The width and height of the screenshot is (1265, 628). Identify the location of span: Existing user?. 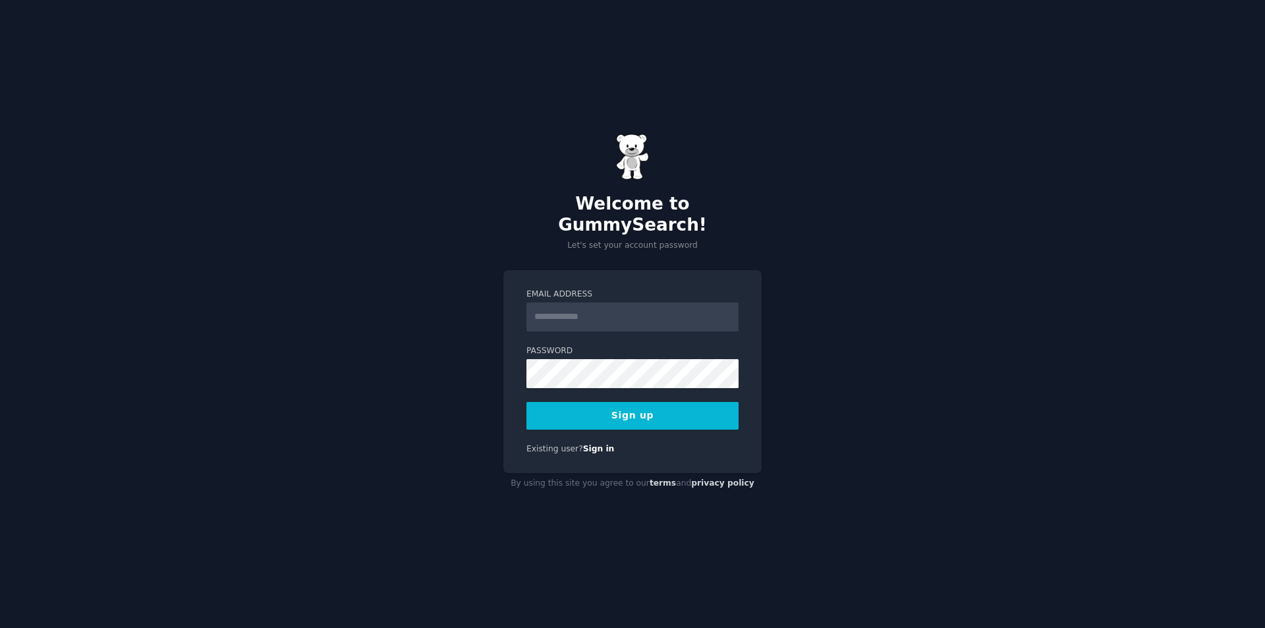
(555, 449).